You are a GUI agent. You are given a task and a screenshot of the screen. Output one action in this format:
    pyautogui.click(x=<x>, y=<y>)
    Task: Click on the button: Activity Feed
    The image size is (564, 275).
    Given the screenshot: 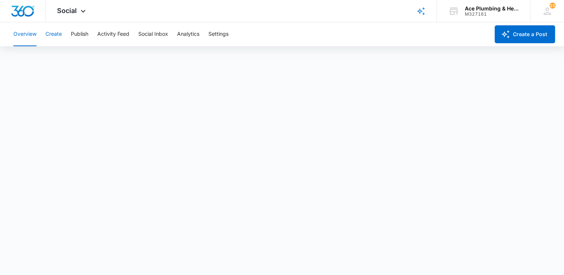 What is the action you would take?
    pyautogui.click(x=113, y=34)
    